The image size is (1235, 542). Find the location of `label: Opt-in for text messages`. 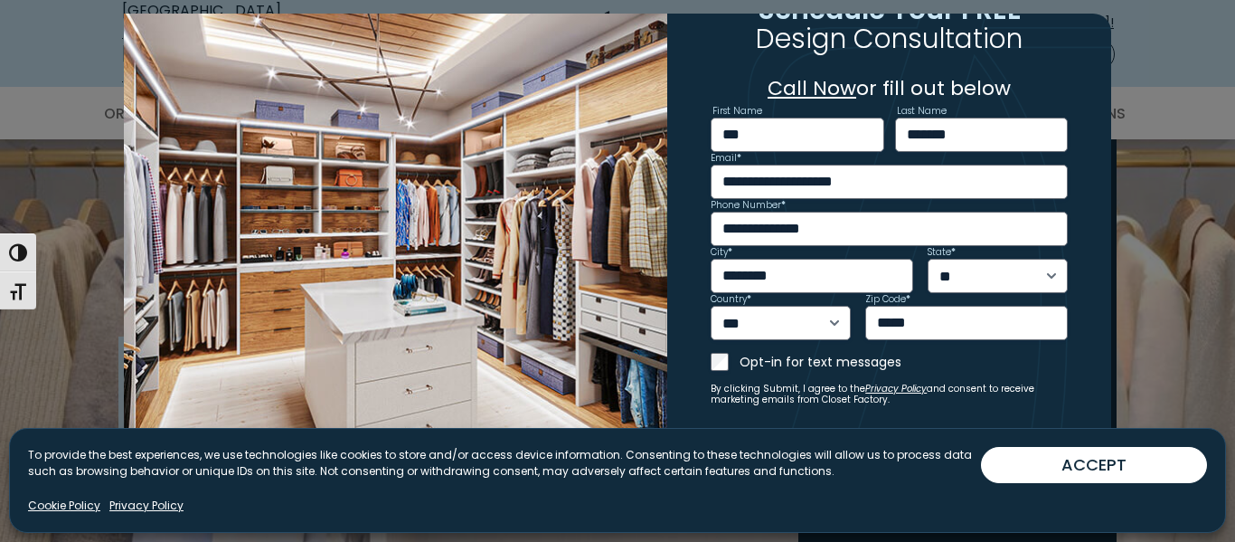

label: Opt-in for text messages is located at coordinates (903, 362).